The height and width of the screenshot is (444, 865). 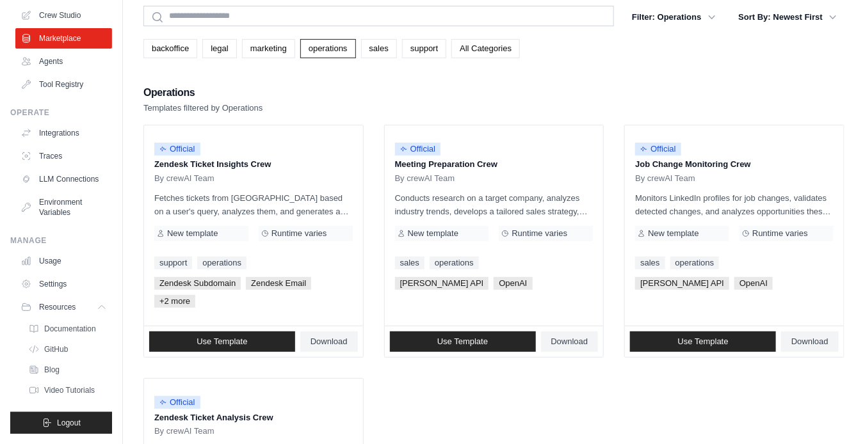 I want to click on span: Zendesk Subdomain, so click(x=197, y=284).